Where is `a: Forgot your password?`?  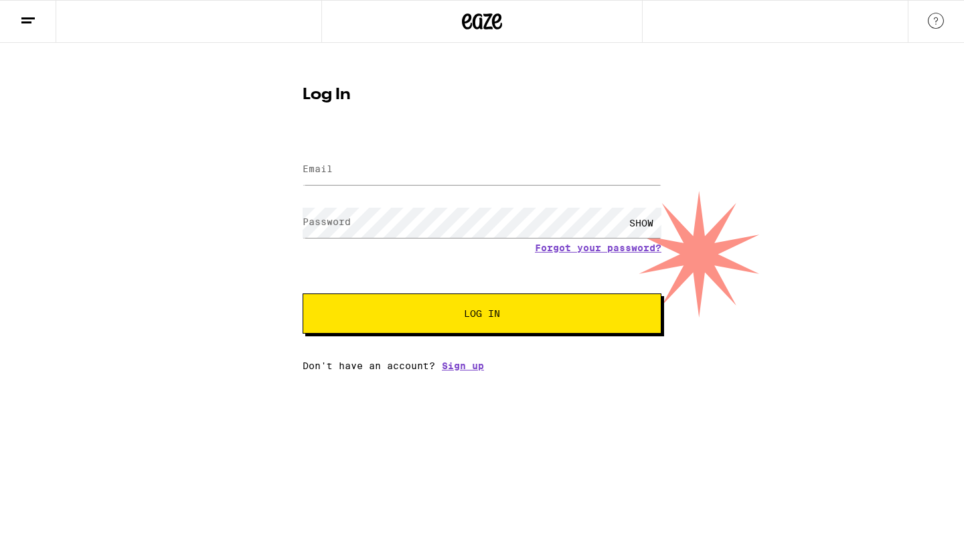
a: Forgot your password? is located at coordinates (598, 248).